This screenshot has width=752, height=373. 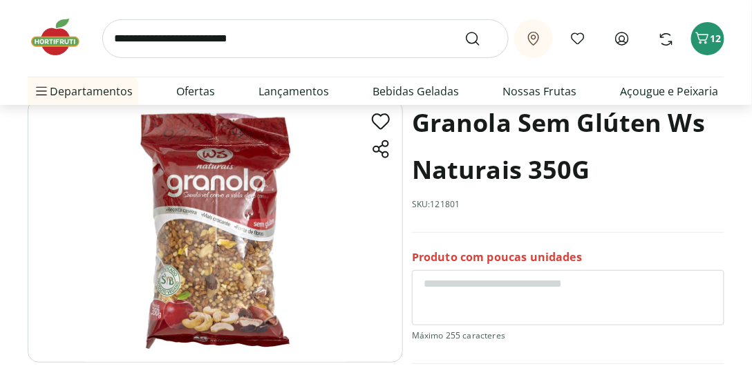 What do you see at coordinates (708, 39) in the screenshot?
I see `button: Carrinho` at bounding box center [708, 39].